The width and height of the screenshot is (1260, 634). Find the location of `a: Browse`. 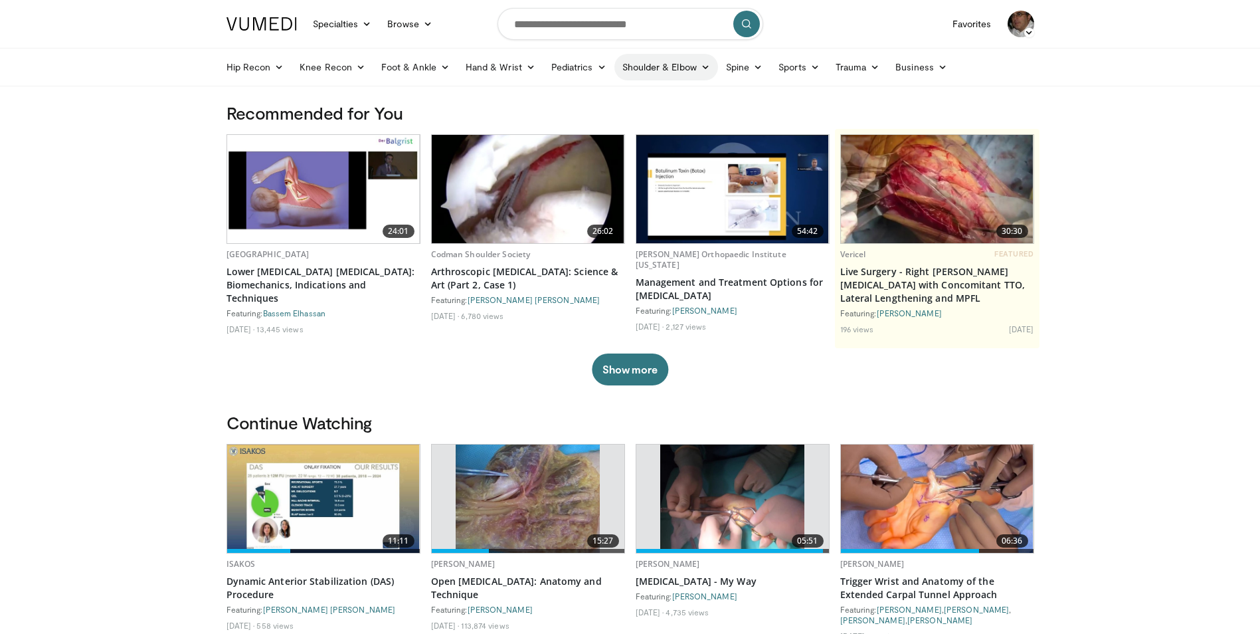

a: Browse is located at coordinates (410, 24).